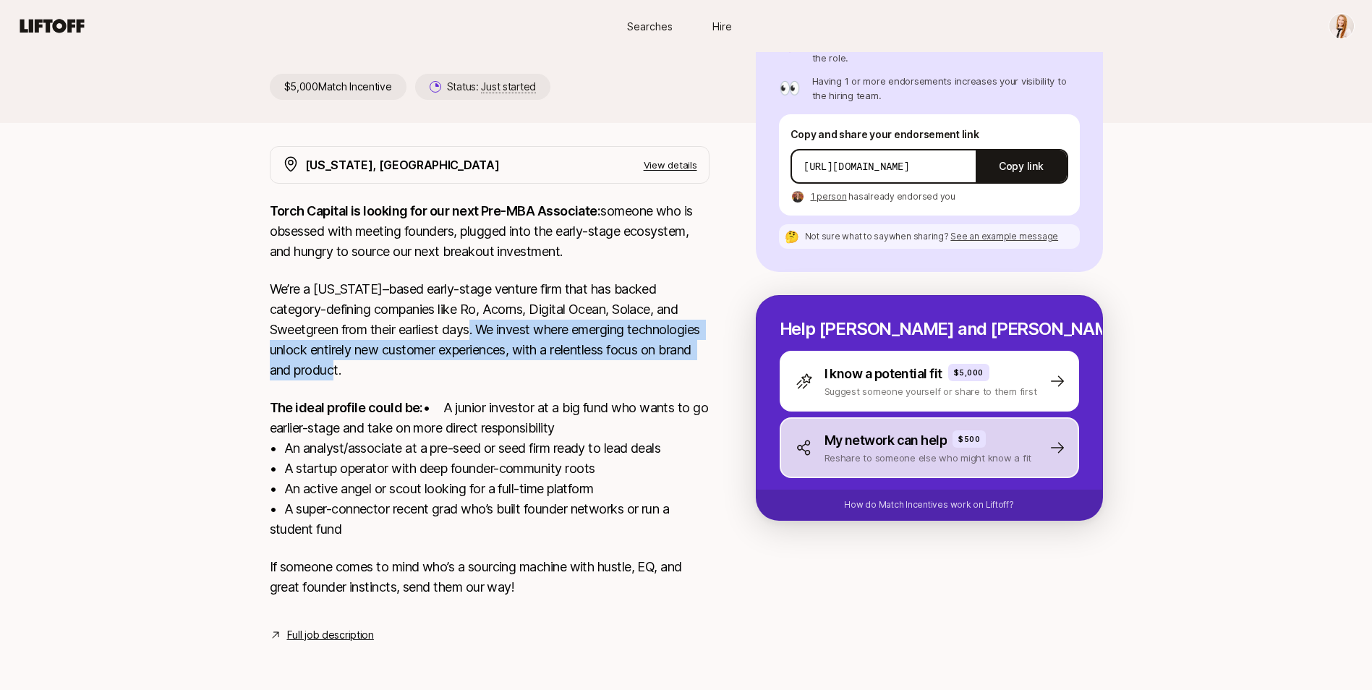  I want to click on p: $5,000, so click(968, 372).